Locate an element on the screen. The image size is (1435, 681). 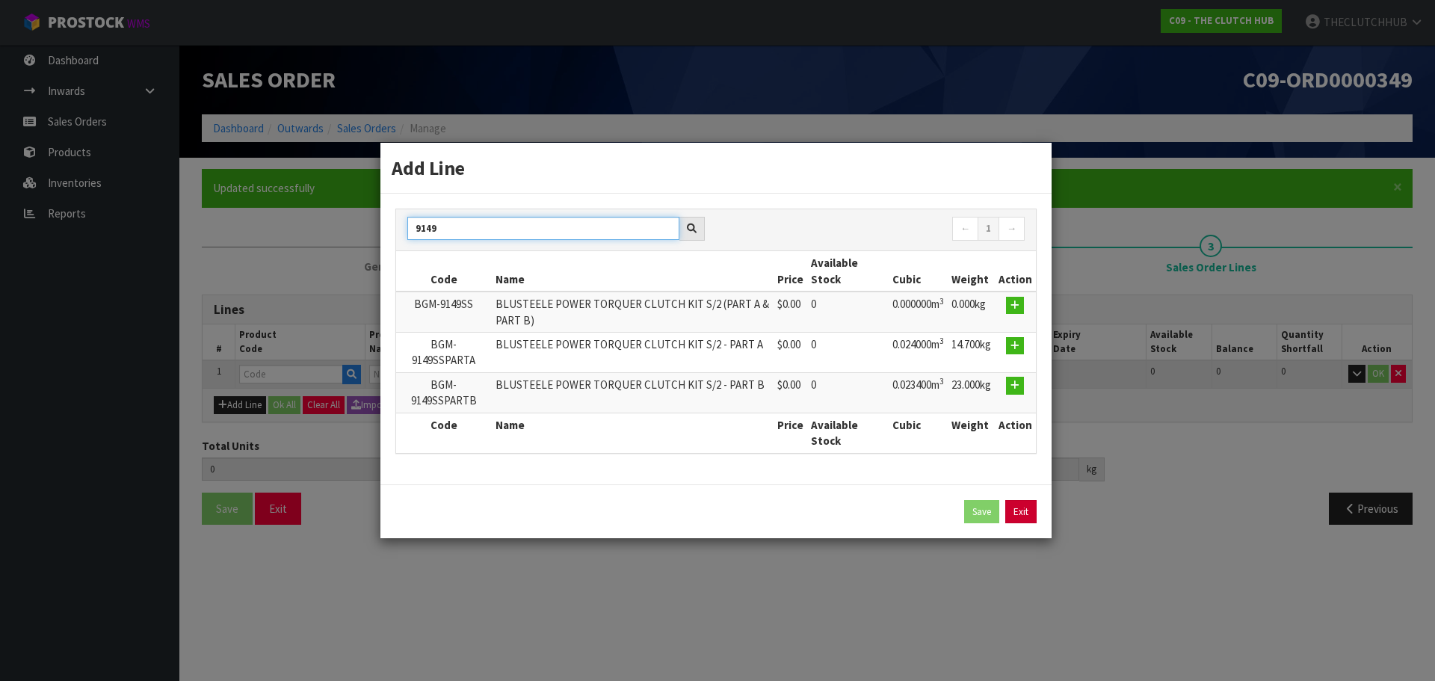
td: BLUSTEELE POWER TORQUER CLUTCH KIT S/2 - PART B is located at coordinates (632, 392).